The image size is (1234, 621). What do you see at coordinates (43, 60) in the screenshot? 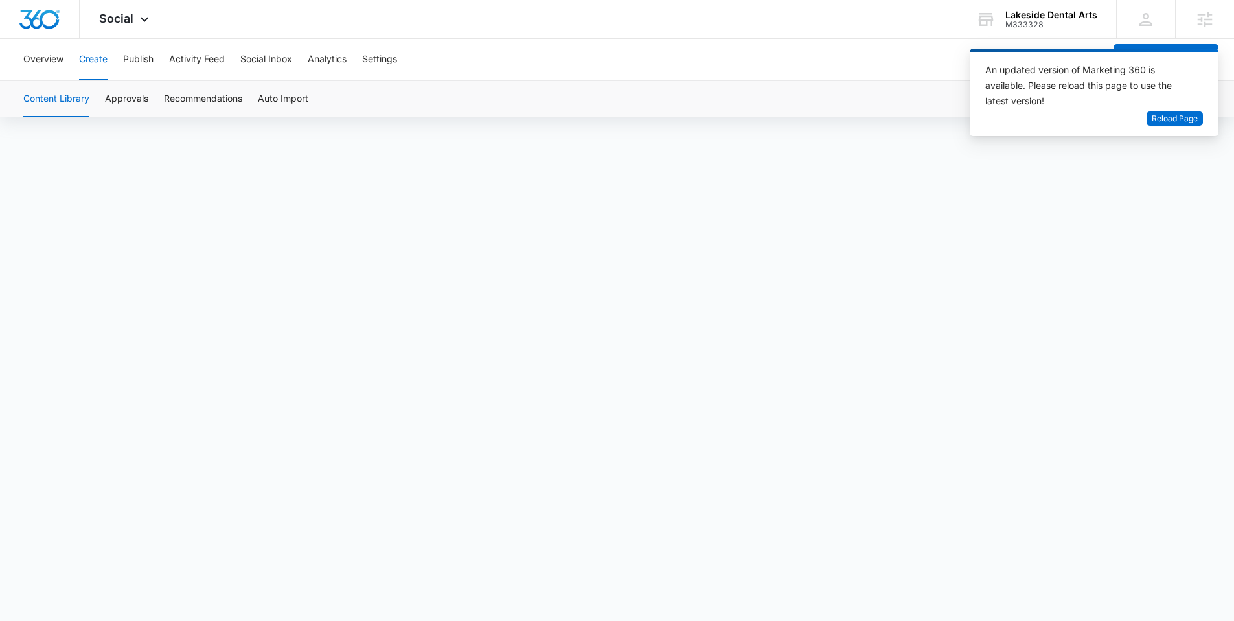
I see `button: Overview` at bounding box center [43, 60].